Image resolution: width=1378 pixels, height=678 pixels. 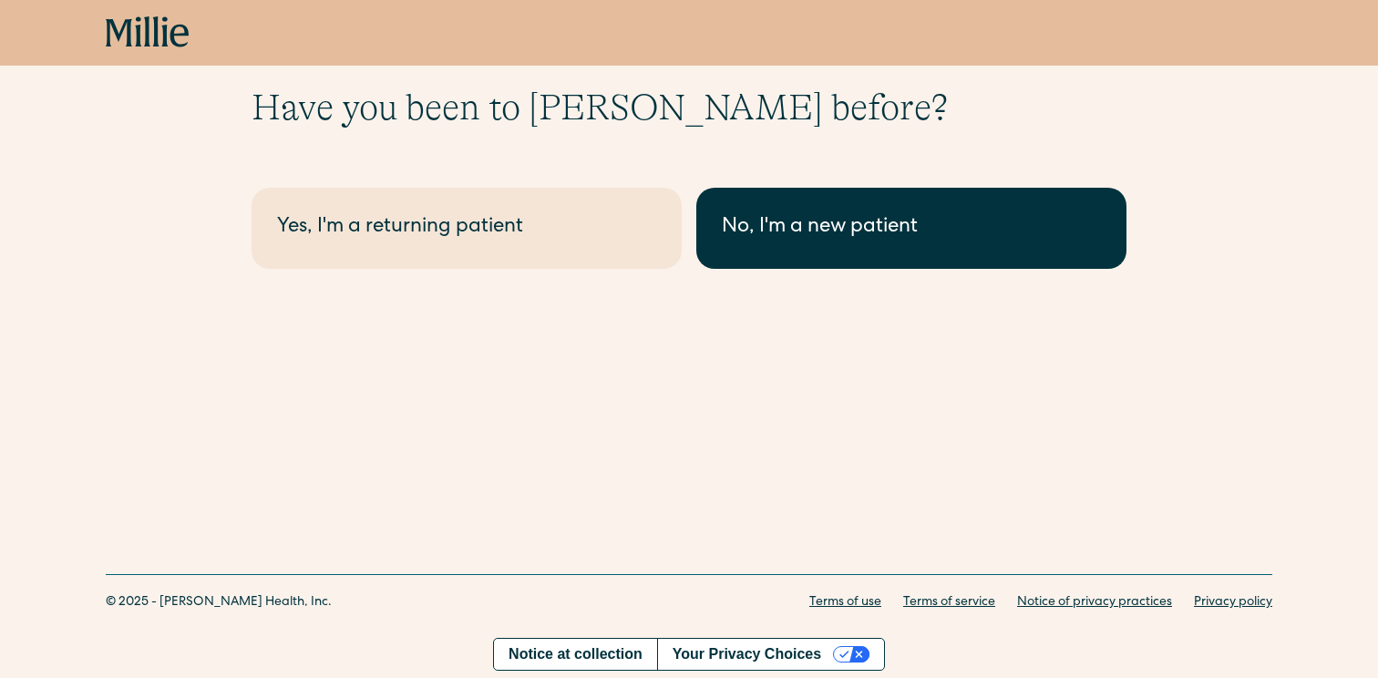 I want to click on div: No, I'm a new patient, so click(x=911, y=228).